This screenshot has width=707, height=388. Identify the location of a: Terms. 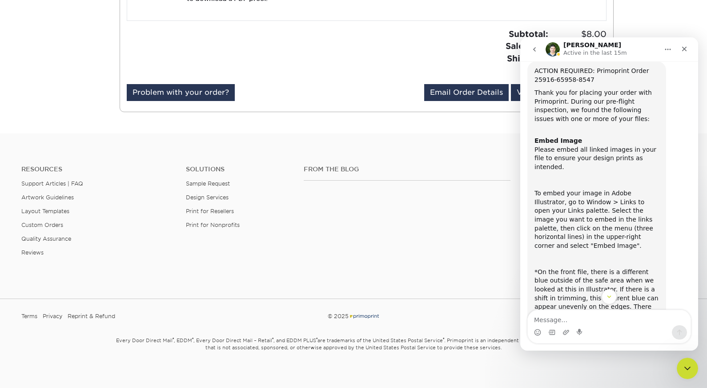
(29, 316).